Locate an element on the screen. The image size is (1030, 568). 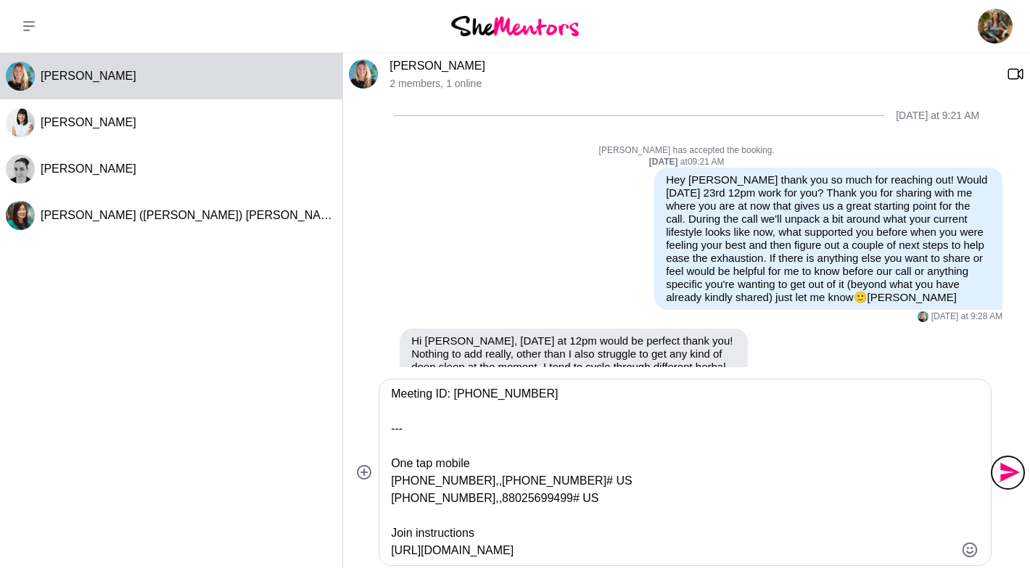
p: 2 members , 1 online is located at coordinates (692, 83).